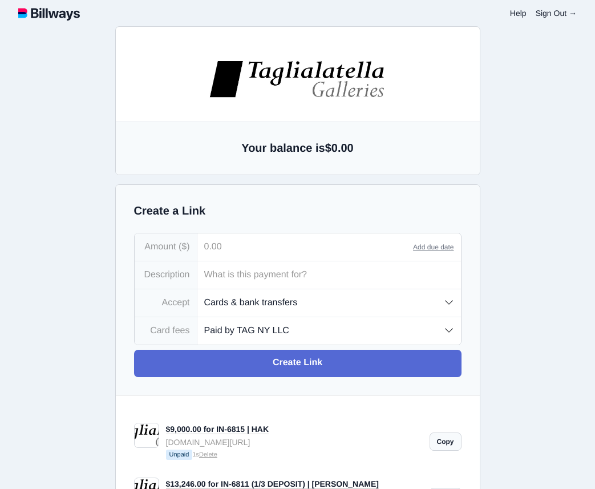 Image resolution: width=595 pixels, height=489 pixels. I want to click on a: Sign Out, so click(556, 13).